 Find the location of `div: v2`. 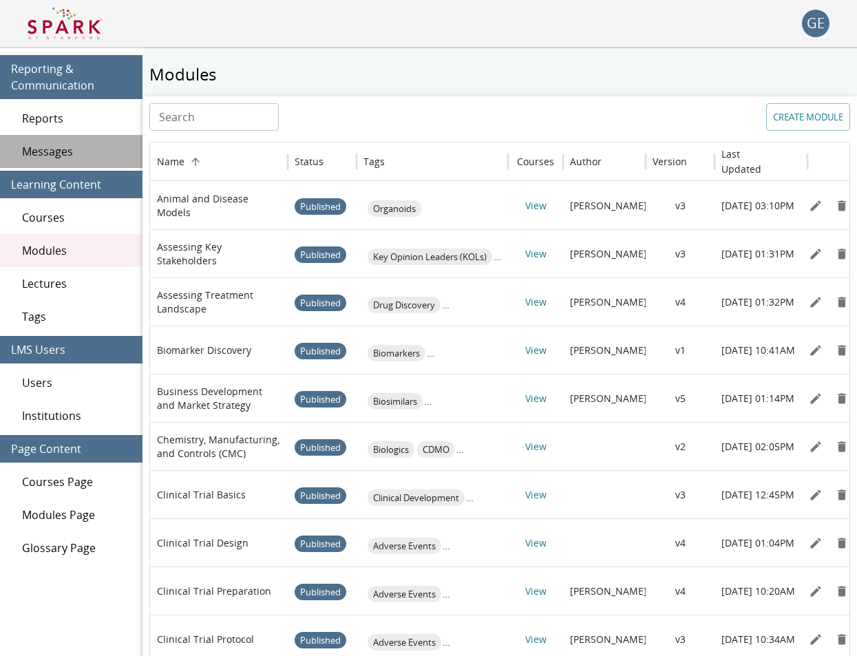

div: v2 is located at coordinates (680, 446).